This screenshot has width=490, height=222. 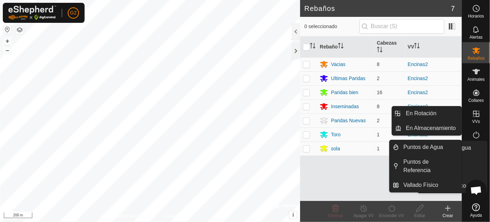 I want to click on li: En Almacenamiento, so click(x=427, y=128).